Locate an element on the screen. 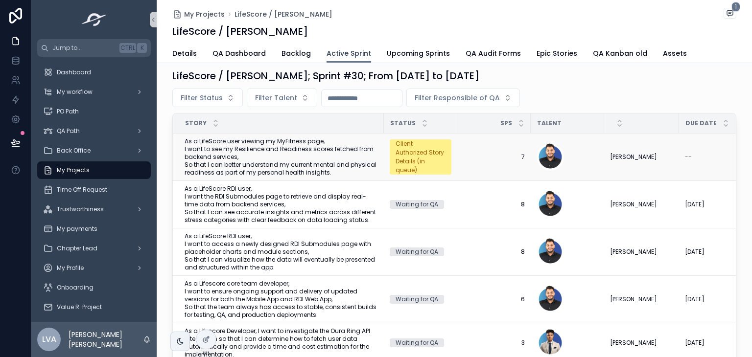 The height and width of the screenshot is (357, 752). span: Details is located at coordinates (185, 53).